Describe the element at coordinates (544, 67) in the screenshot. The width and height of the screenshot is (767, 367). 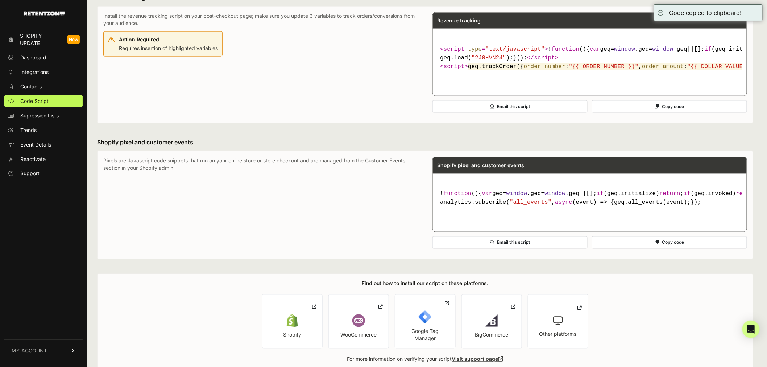
I see `span: order_number` at that location.